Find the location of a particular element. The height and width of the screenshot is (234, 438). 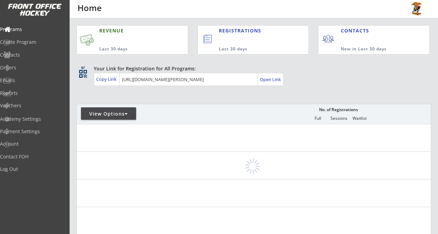

div: No. of Registrations is located at coordinates (339, 110).